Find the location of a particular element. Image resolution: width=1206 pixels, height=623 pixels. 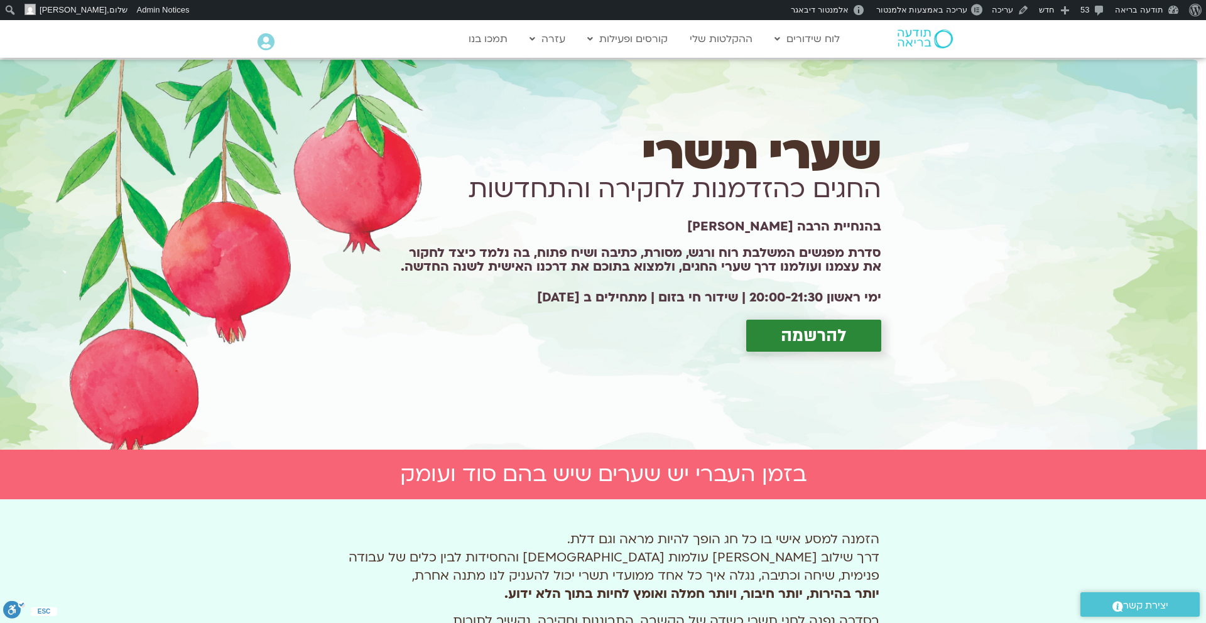

a: להרשמה is located at coordinates (814, 336).